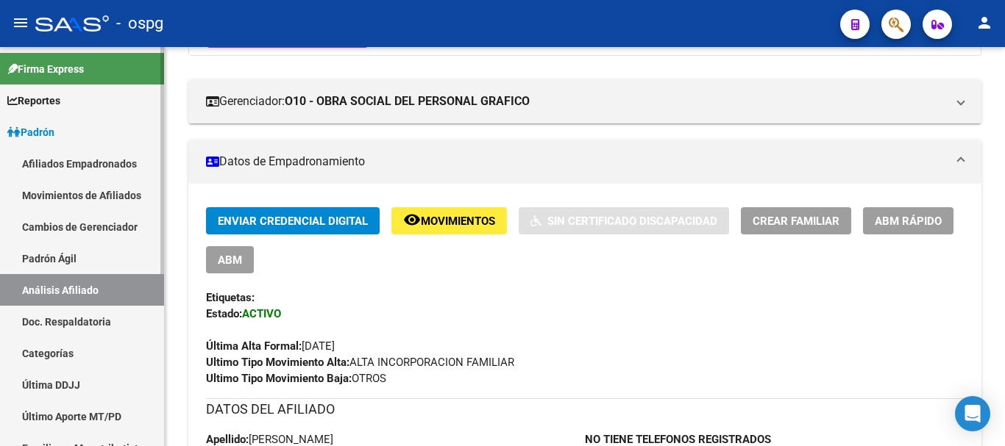 This screenshot has width=1005, height=446. What do you see at coordinates (796, 221) in the screenshot?
I see `button: Crear Familiar` at bounding box center [796, 221].